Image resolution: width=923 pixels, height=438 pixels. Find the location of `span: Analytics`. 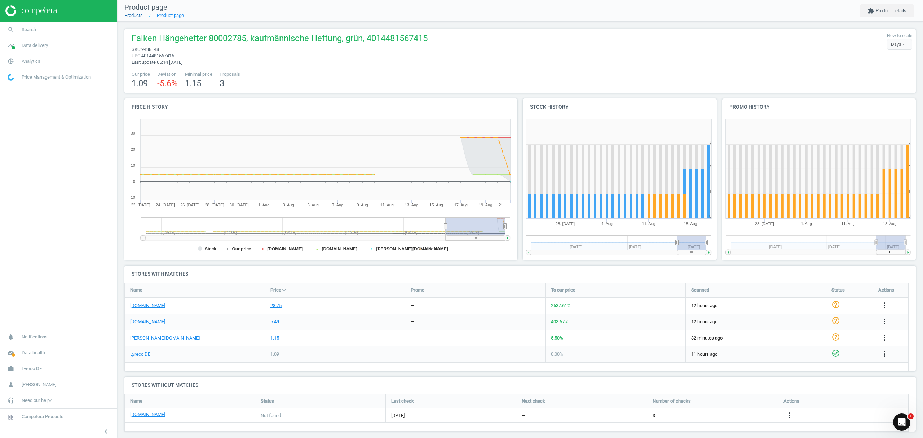

span: Analytics is located at coordinates (31, 61).